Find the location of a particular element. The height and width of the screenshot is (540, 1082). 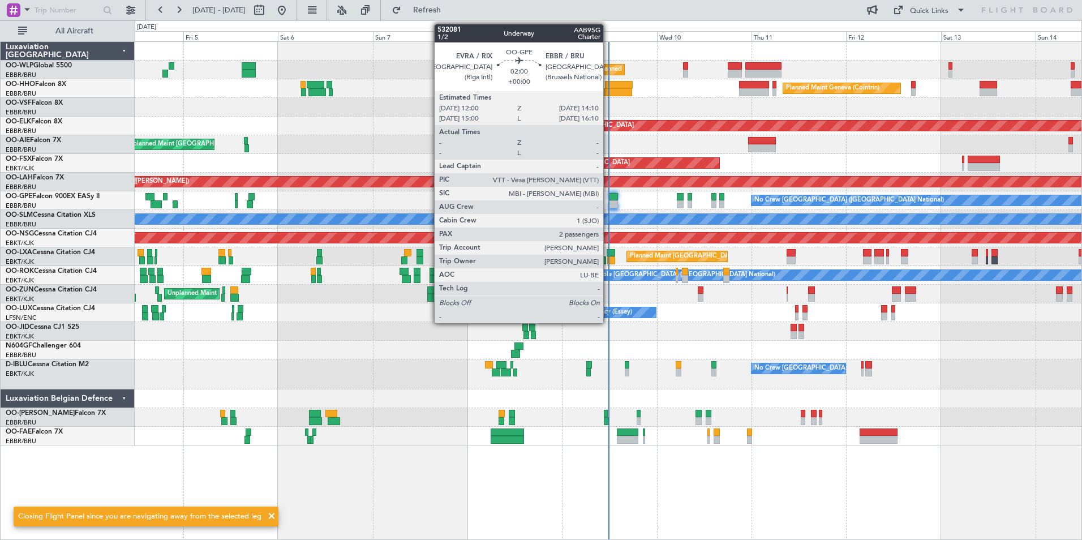

a: OO-WLPGlobal 5500 is located at coordinates (38, 66).